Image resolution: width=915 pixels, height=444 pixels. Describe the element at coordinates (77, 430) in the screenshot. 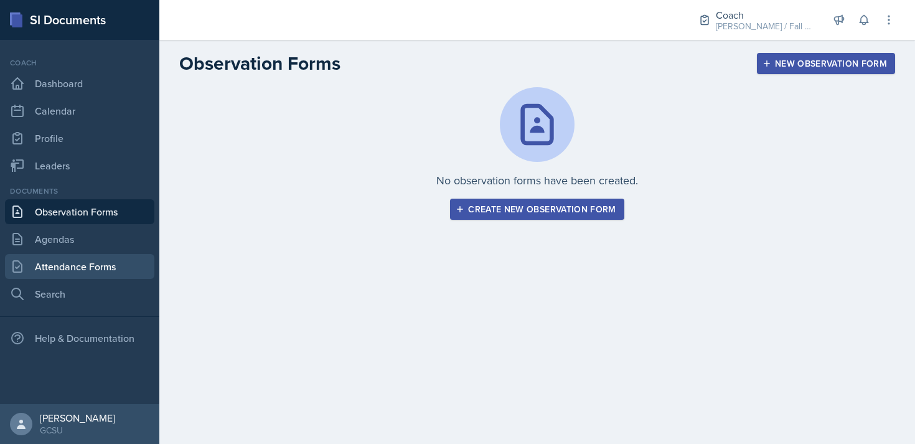

I see `div: GCSU` at that location.